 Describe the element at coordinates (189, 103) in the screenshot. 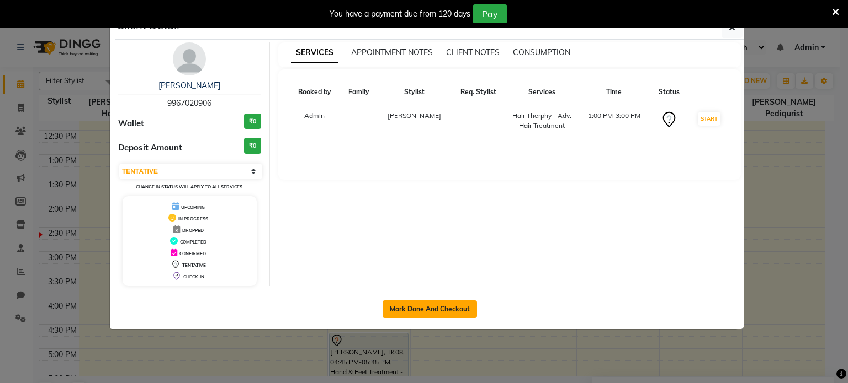

I see `span: 9967020906` at that location.